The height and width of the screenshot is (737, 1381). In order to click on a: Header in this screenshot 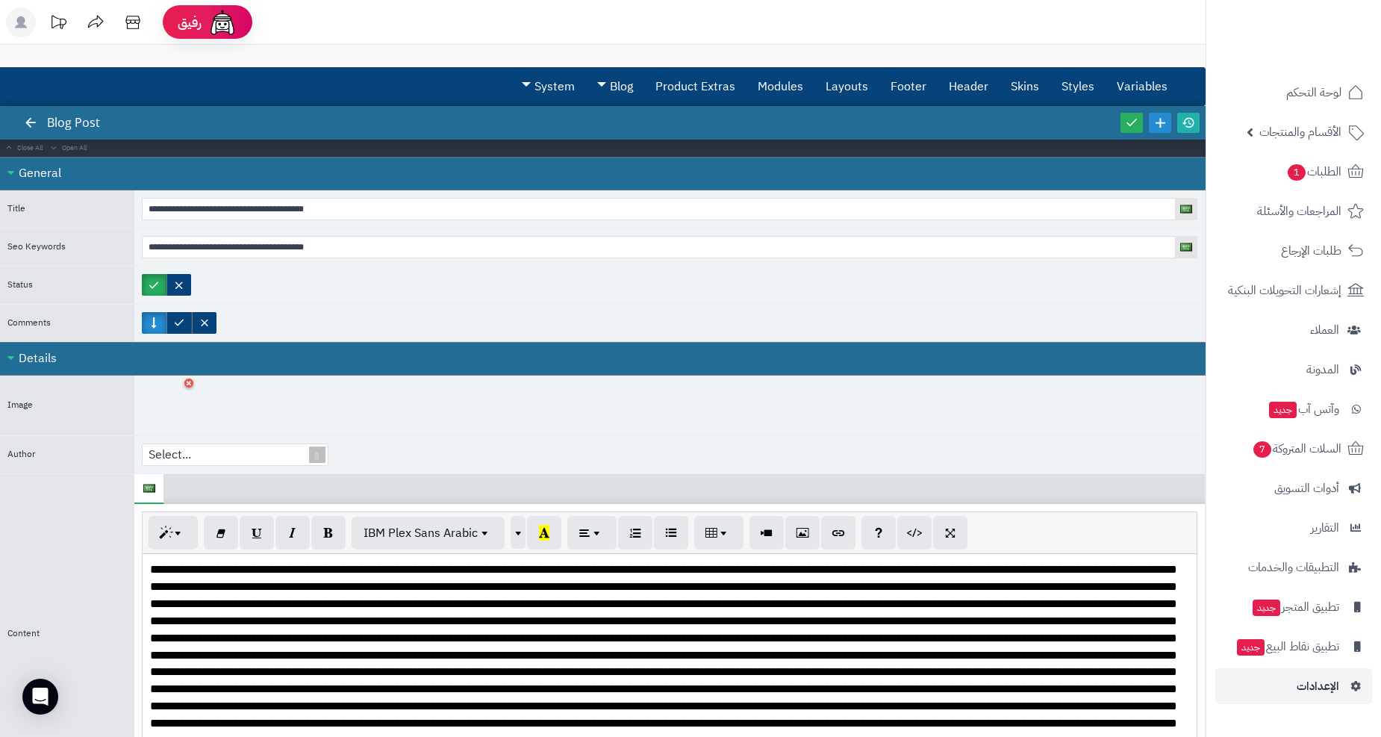, I will do `click(968, 87)`.